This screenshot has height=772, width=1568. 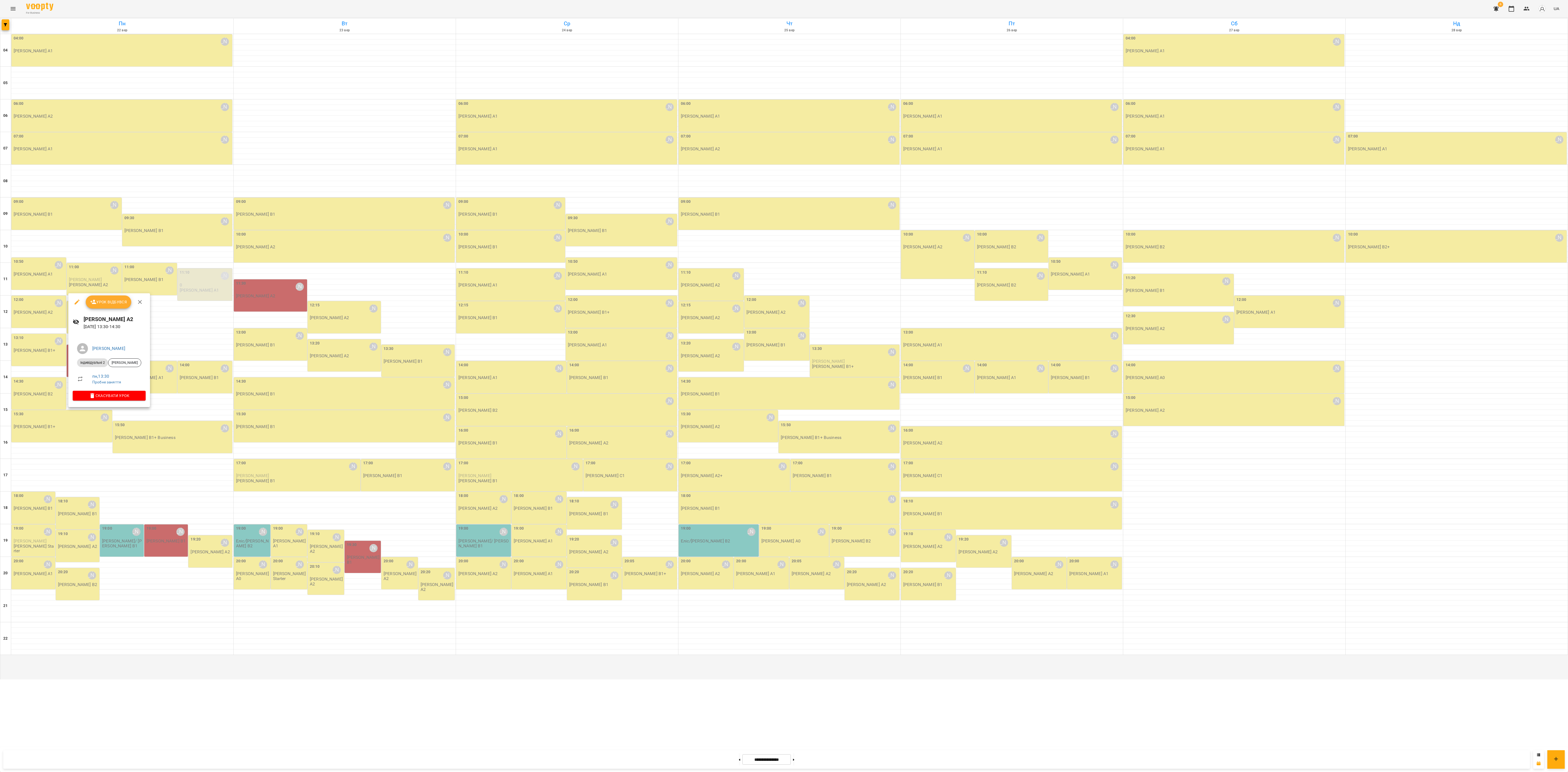 I want to click on button: Скасувати Урок, so click(x=109, y=396).